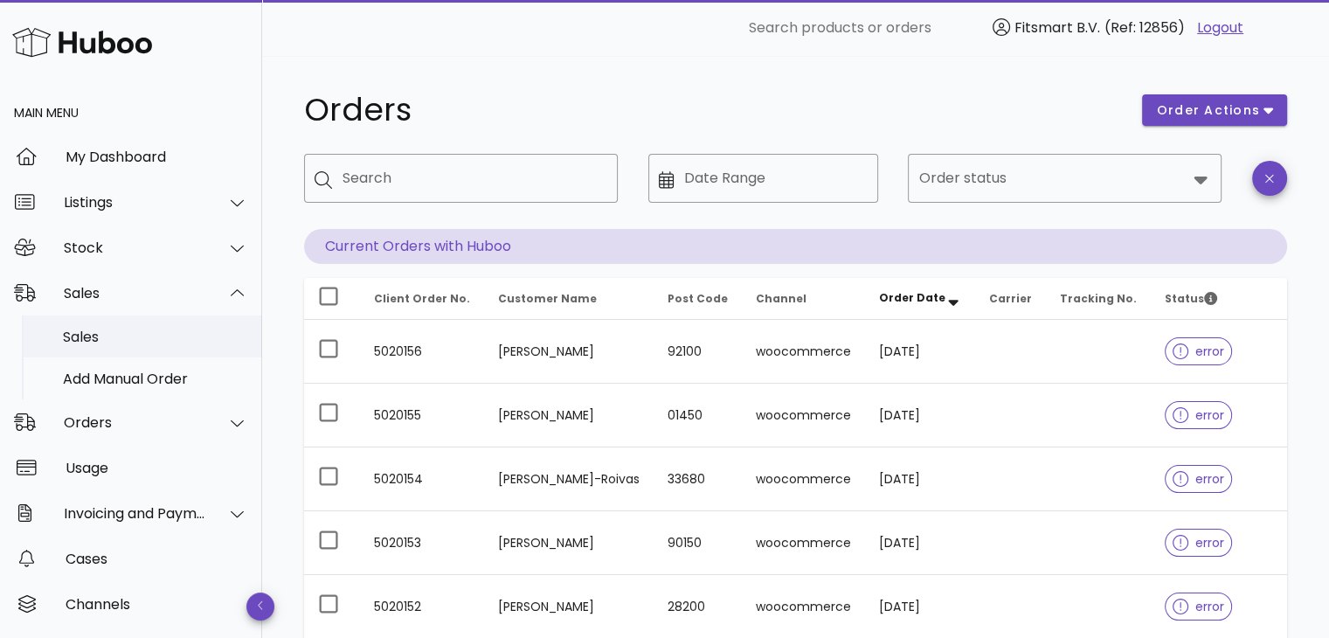 The width and height of the screenshot is (1329, 638). What do you see at coordinates (135, 247) in the screenshot?
I see `div: Stock` at bounding box center [135, 247].